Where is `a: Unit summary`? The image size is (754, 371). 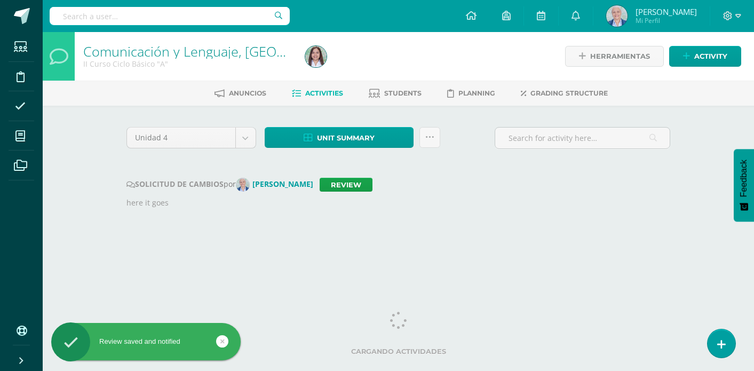
a: Unit summary is located at coordinates (339, 137).